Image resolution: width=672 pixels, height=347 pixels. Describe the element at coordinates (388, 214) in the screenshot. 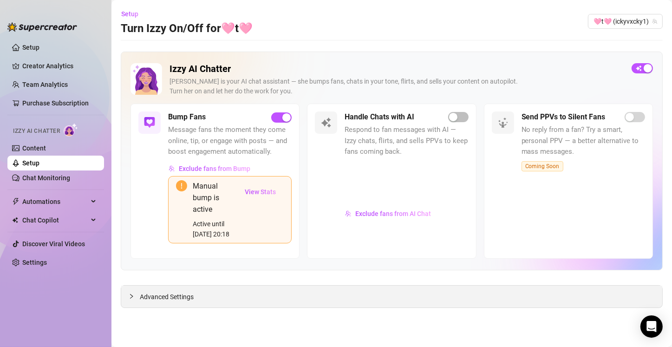

I see `button: Exclude fans from AI Chat` at that location.